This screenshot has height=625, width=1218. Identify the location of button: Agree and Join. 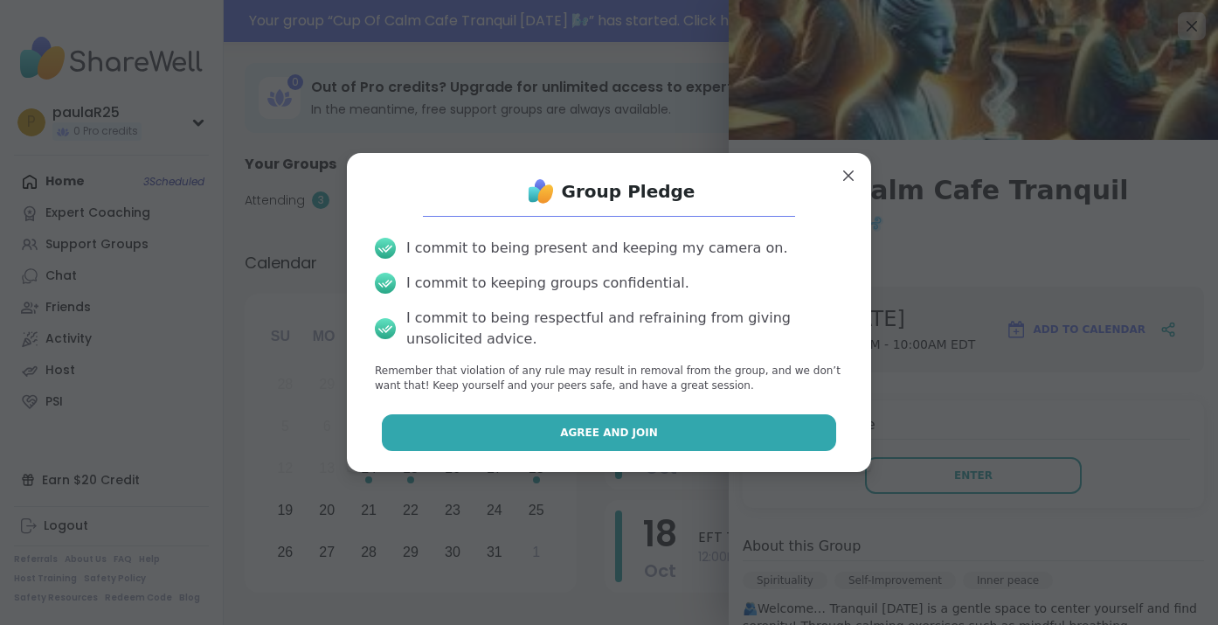
(609, 432).